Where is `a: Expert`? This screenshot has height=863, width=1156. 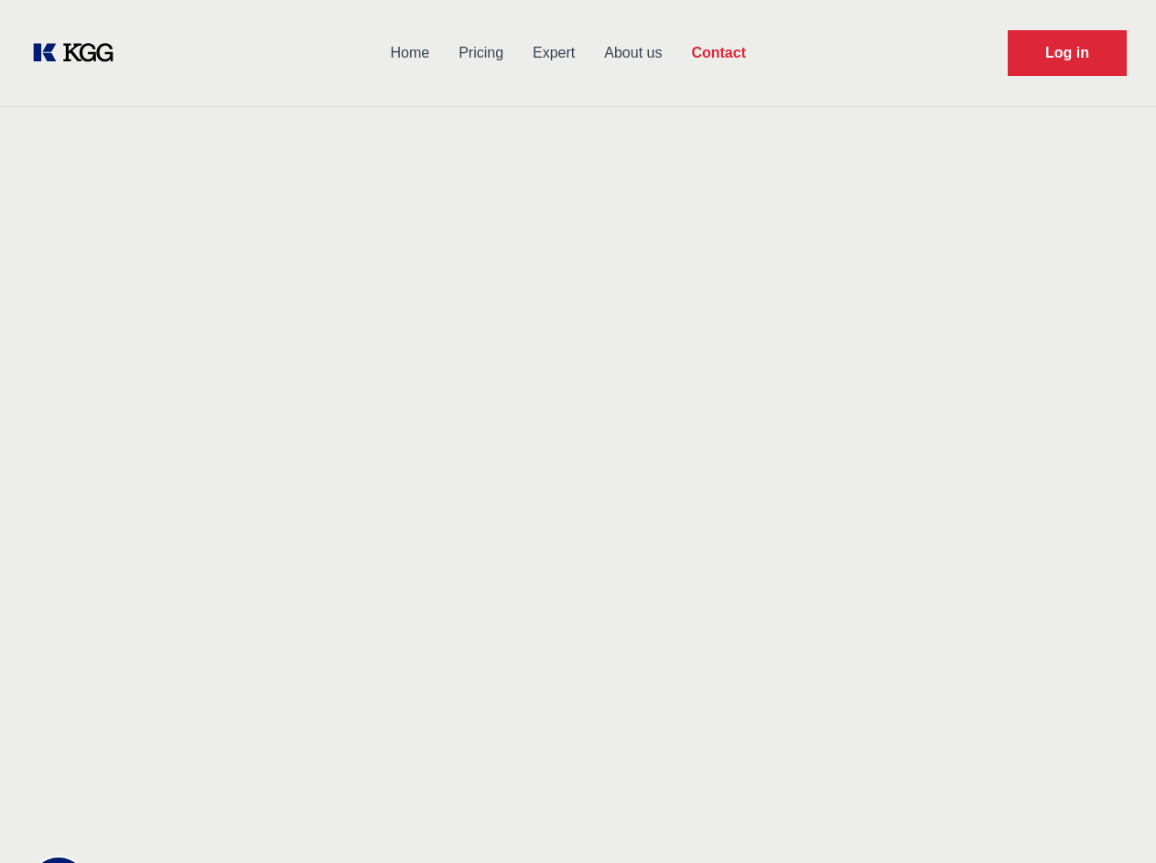 a: Expert is located at coordinates (554, 53).